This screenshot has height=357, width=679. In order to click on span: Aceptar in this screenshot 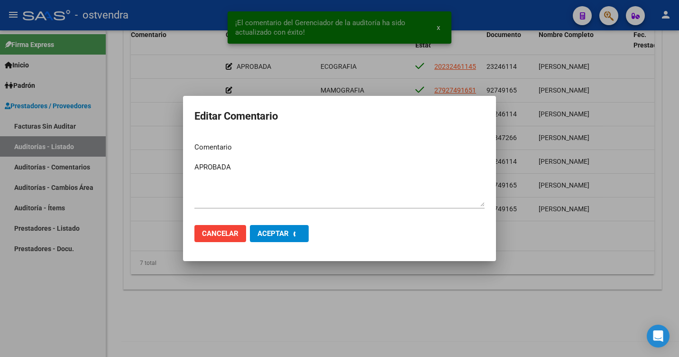, I will do `click(273, 233)`.